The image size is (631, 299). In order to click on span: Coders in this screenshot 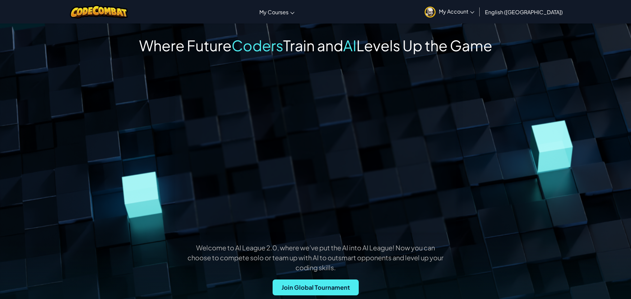, I will do `click(257, 45)`.